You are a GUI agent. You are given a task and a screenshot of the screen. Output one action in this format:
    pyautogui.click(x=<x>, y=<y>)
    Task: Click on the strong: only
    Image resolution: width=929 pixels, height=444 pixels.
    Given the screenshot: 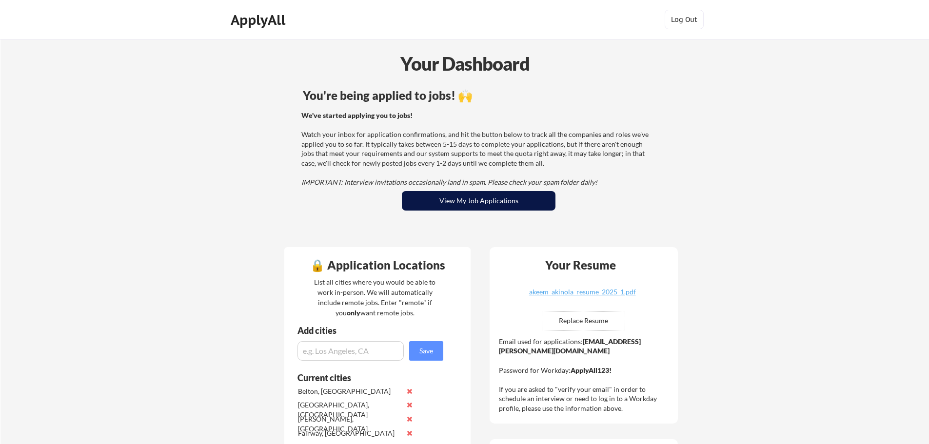 What is the action you would take?
    pyautogui.click(x=354, y=313)
    